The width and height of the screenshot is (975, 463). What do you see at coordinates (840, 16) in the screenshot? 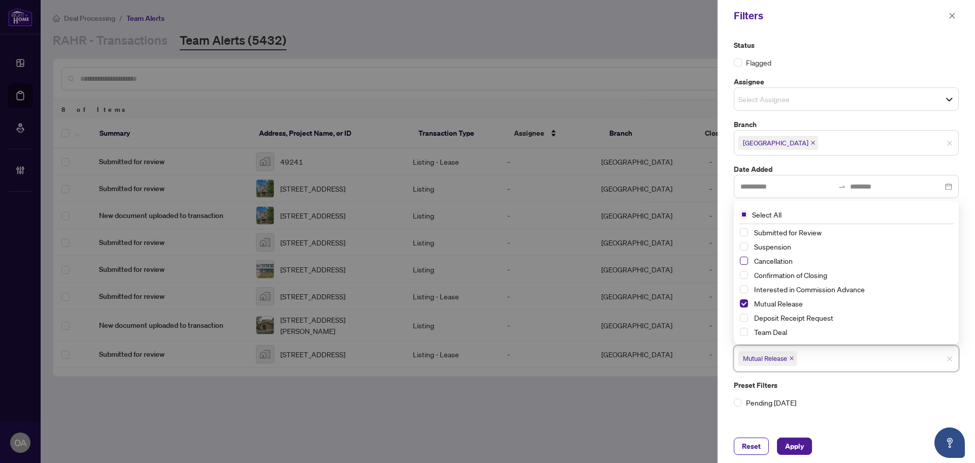
I see `div: Filters` at bounding box center [840, 16].